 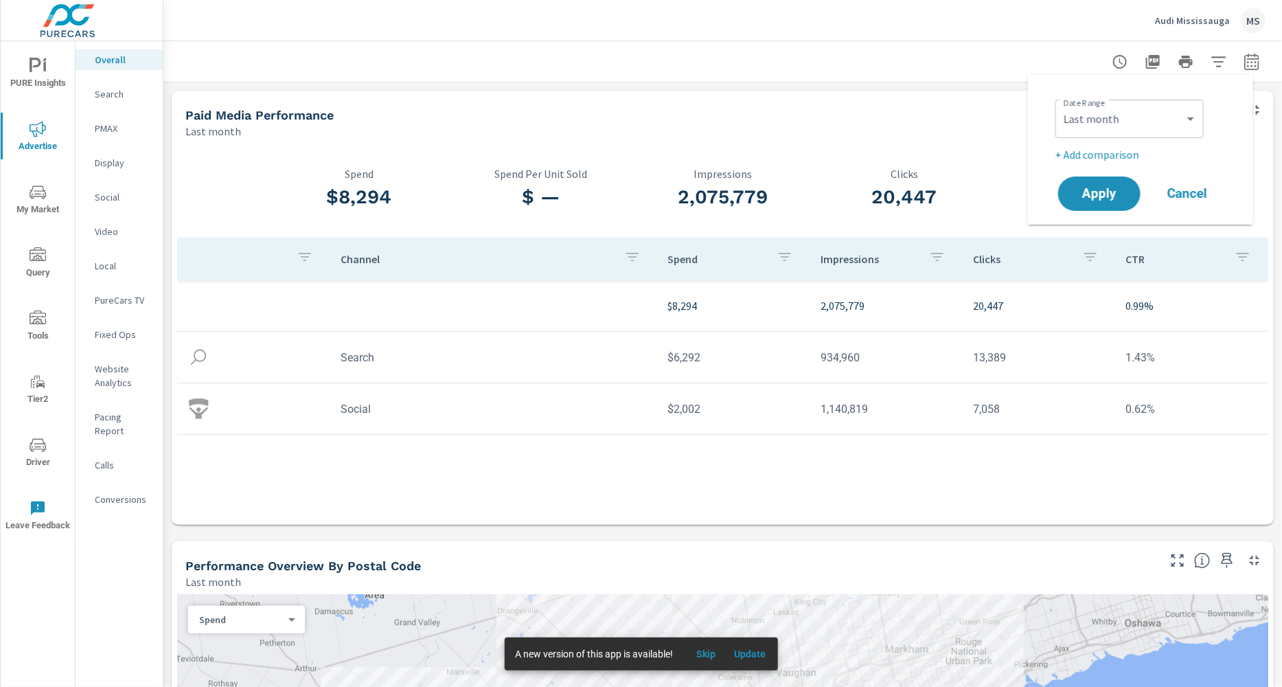 What do you see at coordinates (38, 294) in the screenshot?
I see `div: nav menu` at bounding box center [38, 294].